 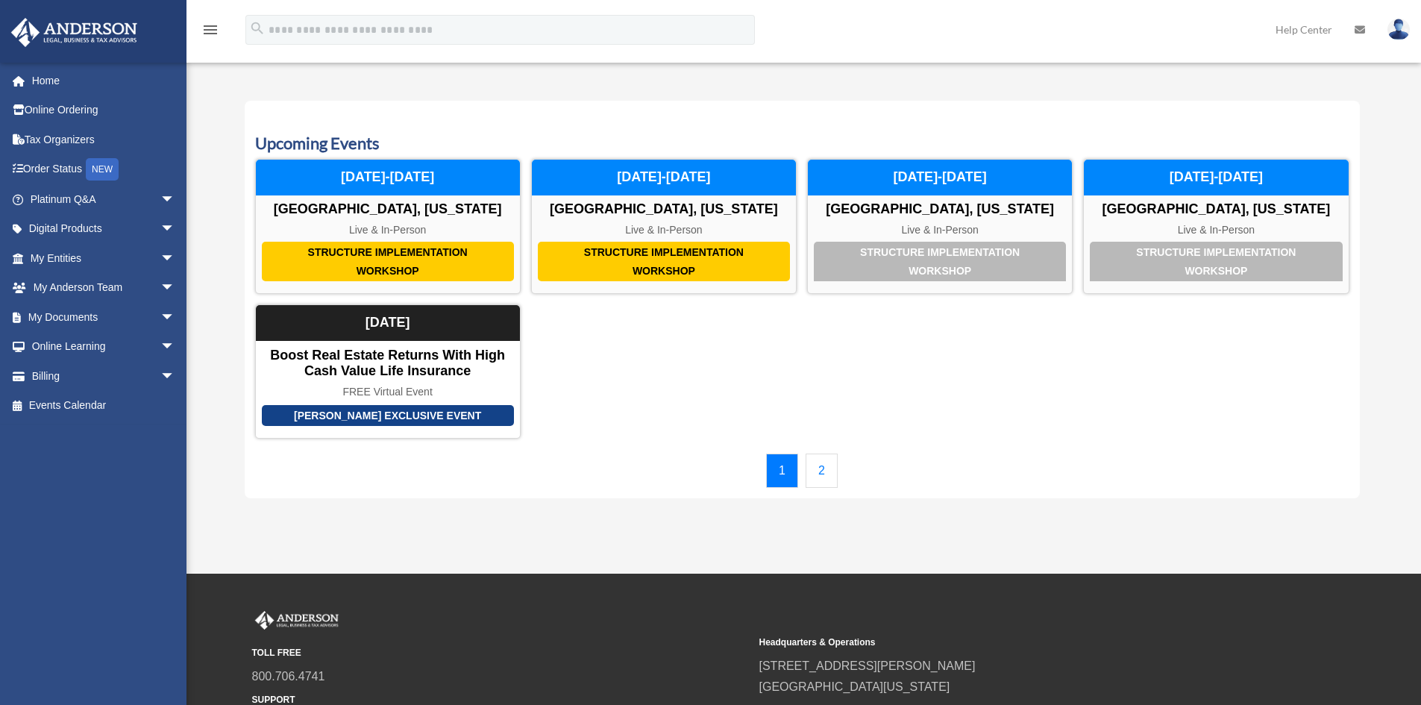 I want to click on i: search, so click(x=257, y=28).